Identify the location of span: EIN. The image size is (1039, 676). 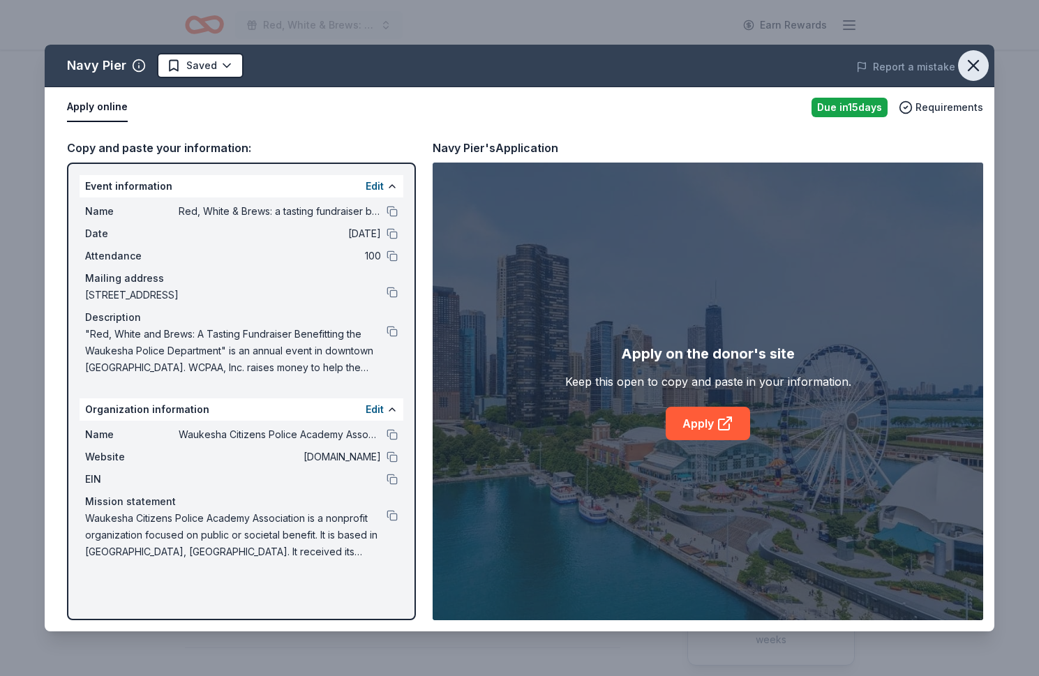
(132, 479).